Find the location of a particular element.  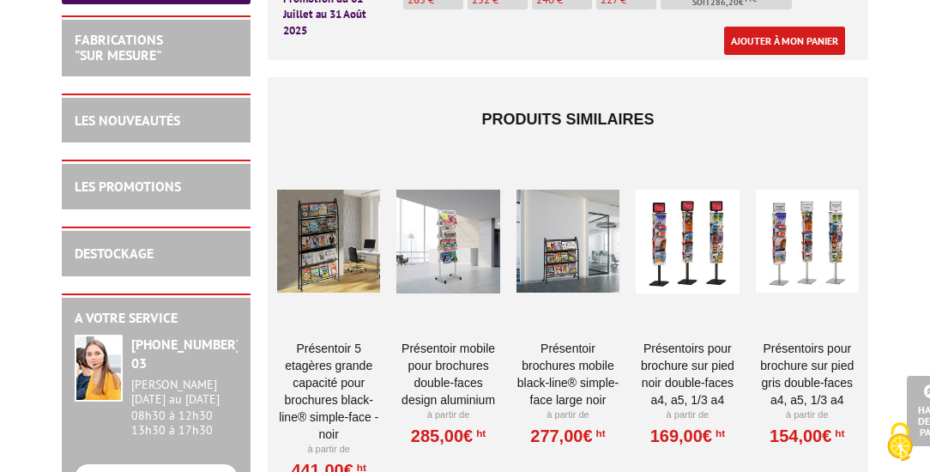

a: Présentoir Brochures mobile Black-Line® simple-face large noir is located at coordinates (568, 374).